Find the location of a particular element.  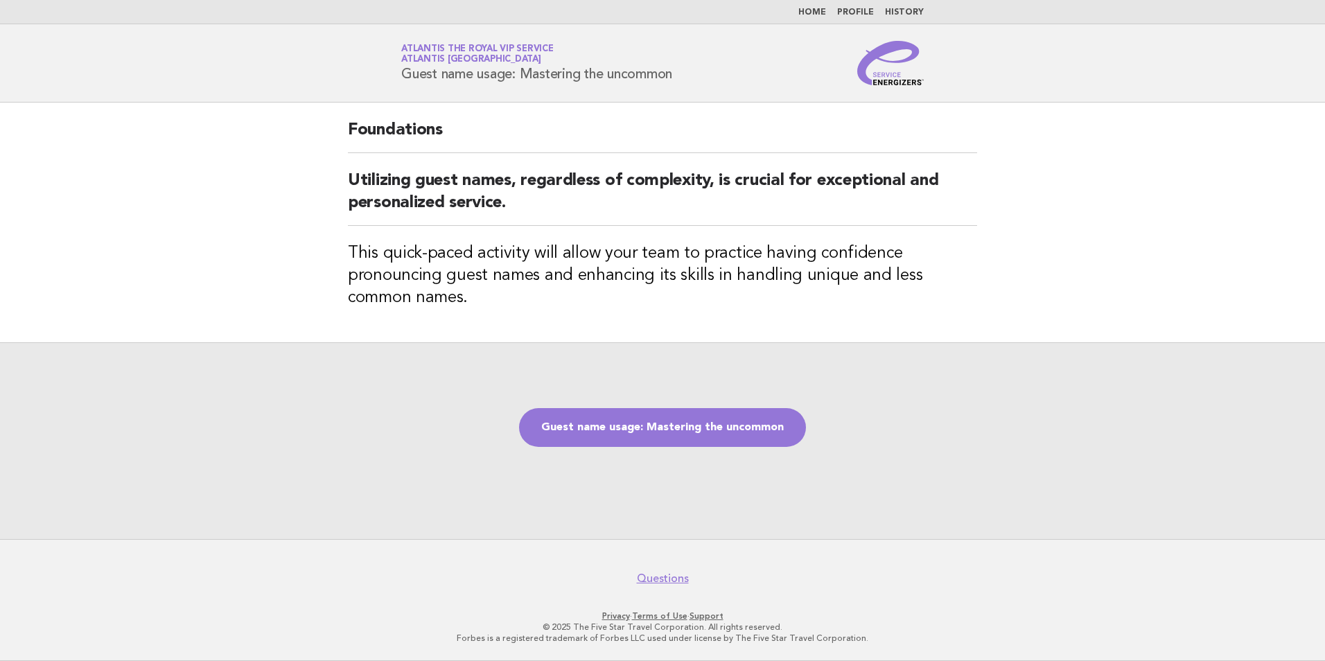

a: History is located at coordinates (905, 12).